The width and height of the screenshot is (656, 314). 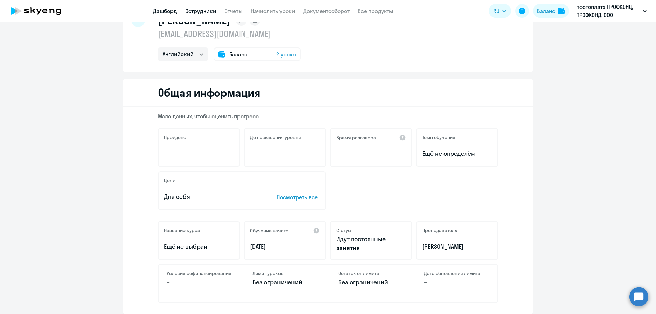 What do you see at coordinates (500, 11) in the screenshot?
I see `button: RU` at bounding box center [500, 11].